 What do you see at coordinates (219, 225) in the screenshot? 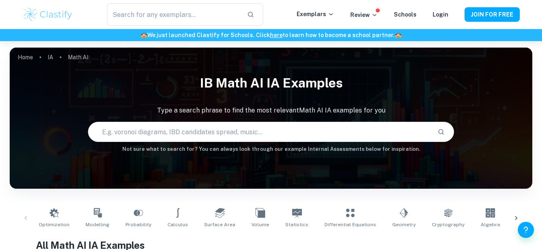
I see `span: Surface Area` at bounding box center [219, 225].